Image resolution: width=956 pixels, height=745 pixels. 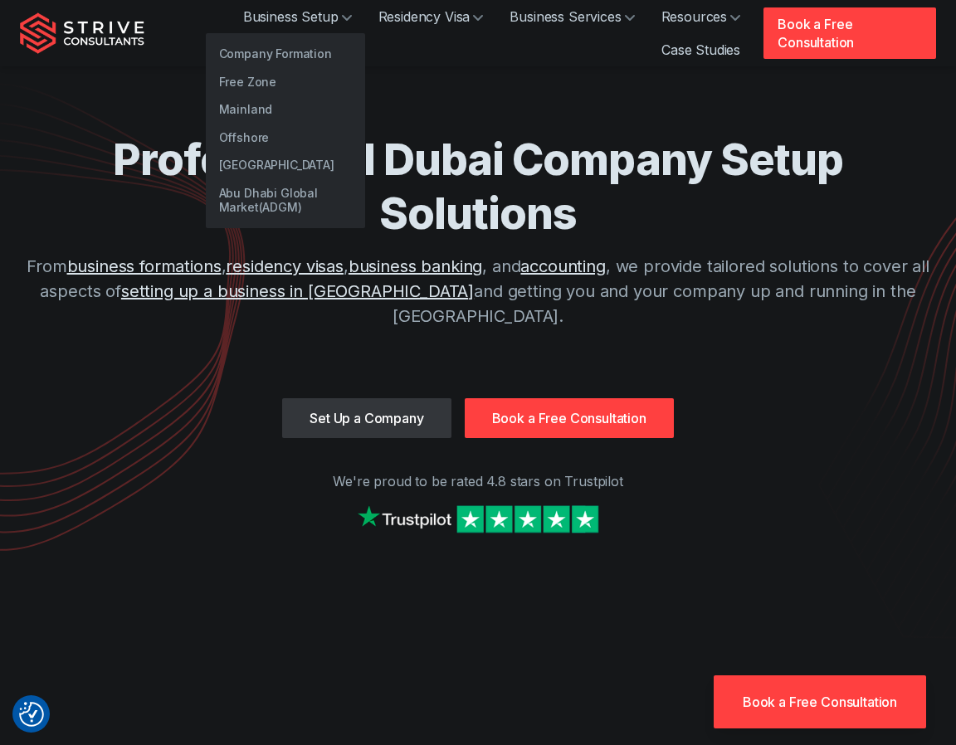 I want to click on a: Case Studies, so click(x=700, y=50).